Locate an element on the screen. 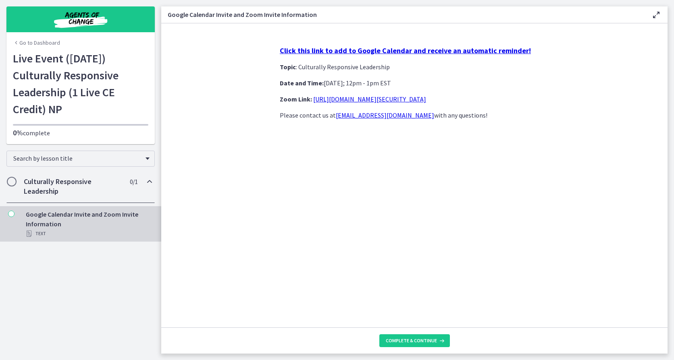 The height and width of the screenshot is (360, 674). strong: Click this link to add to Google Calendar and receive an automatic reminder! is located at coordinates (405, 50).